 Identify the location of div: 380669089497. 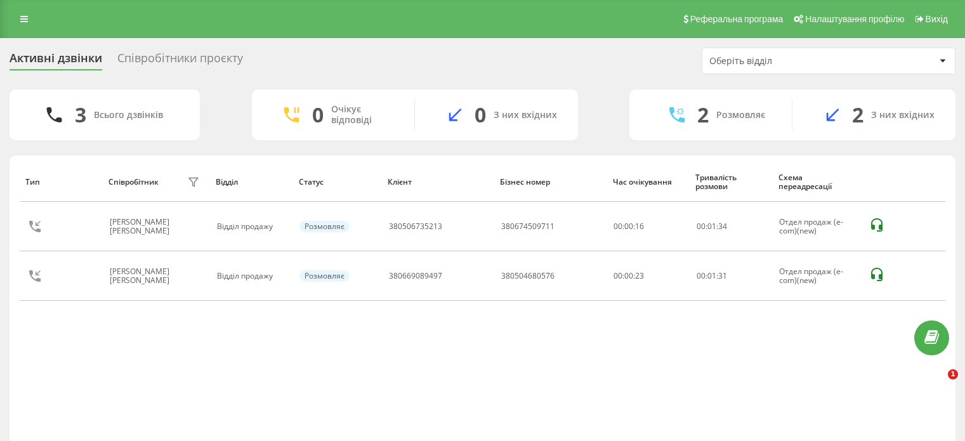
(416, 276).